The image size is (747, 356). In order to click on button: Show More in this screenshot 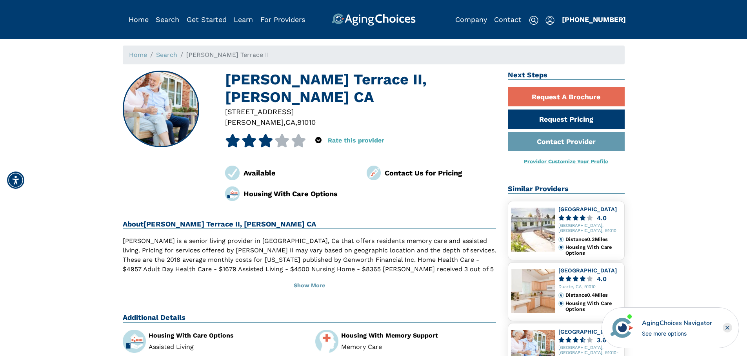, I will do `click(309, 285)`.